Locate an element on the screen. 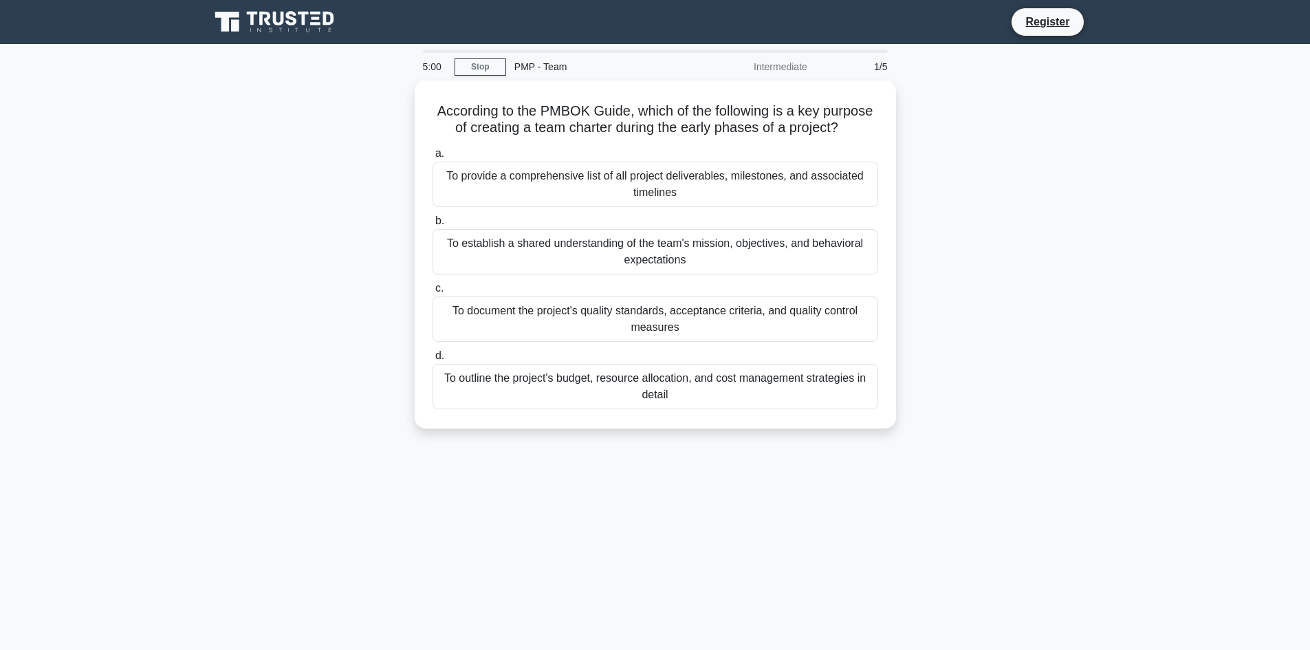 The width and height of the screenshot is (1310, 650). div: To provide a comprehensive list of all project deliverables, milestones, and associated timelines is located at coordinates (655, 184).